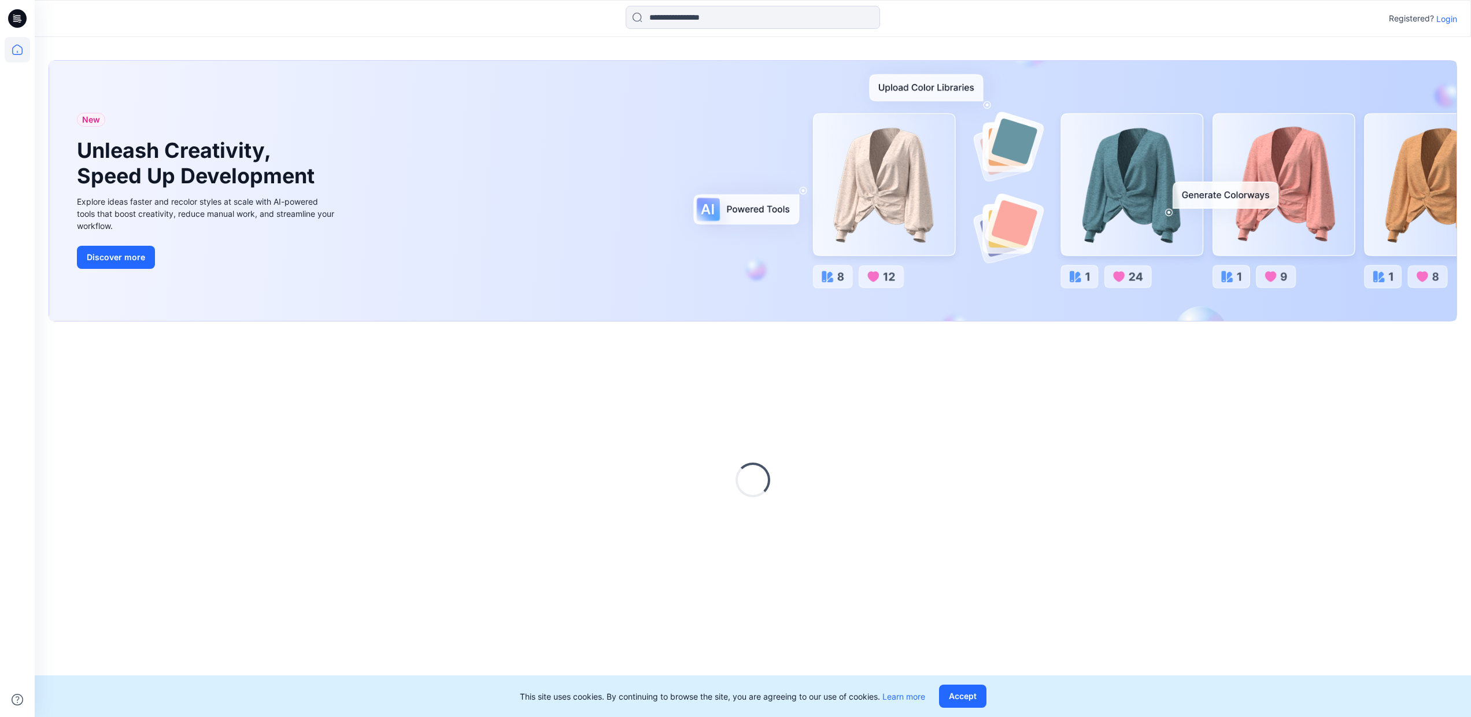  Describe the element at coordinates (722, 696) in the screenshot. I see `p: This site uses cookies. By continuing to browse the site, you are agreeing to our use of cookies.` at that location.